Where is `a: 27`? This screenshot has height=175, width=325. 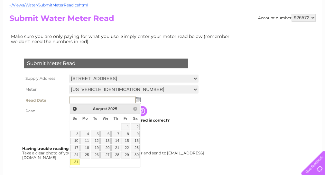
a: 27 is located at coordinates (106, 155).